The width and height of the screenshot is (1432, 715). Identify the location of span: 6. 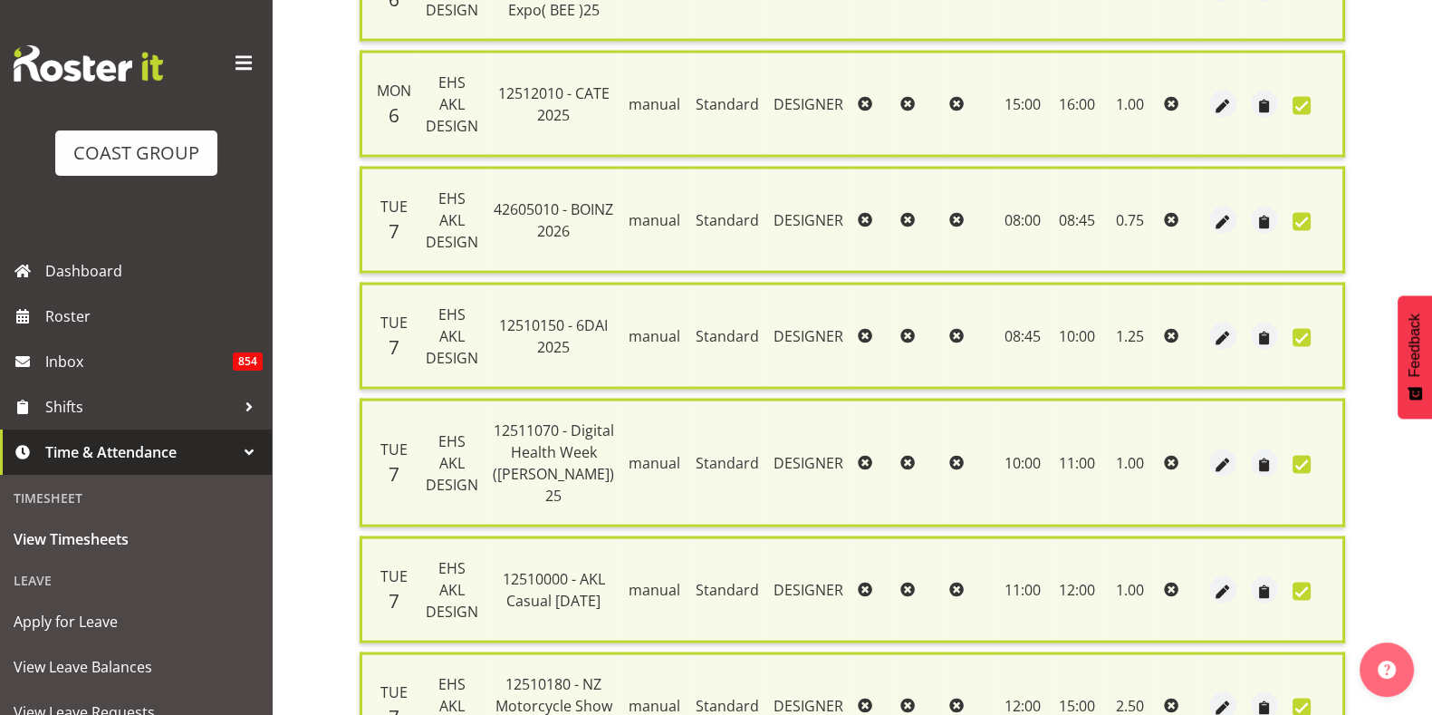
(394, 115).